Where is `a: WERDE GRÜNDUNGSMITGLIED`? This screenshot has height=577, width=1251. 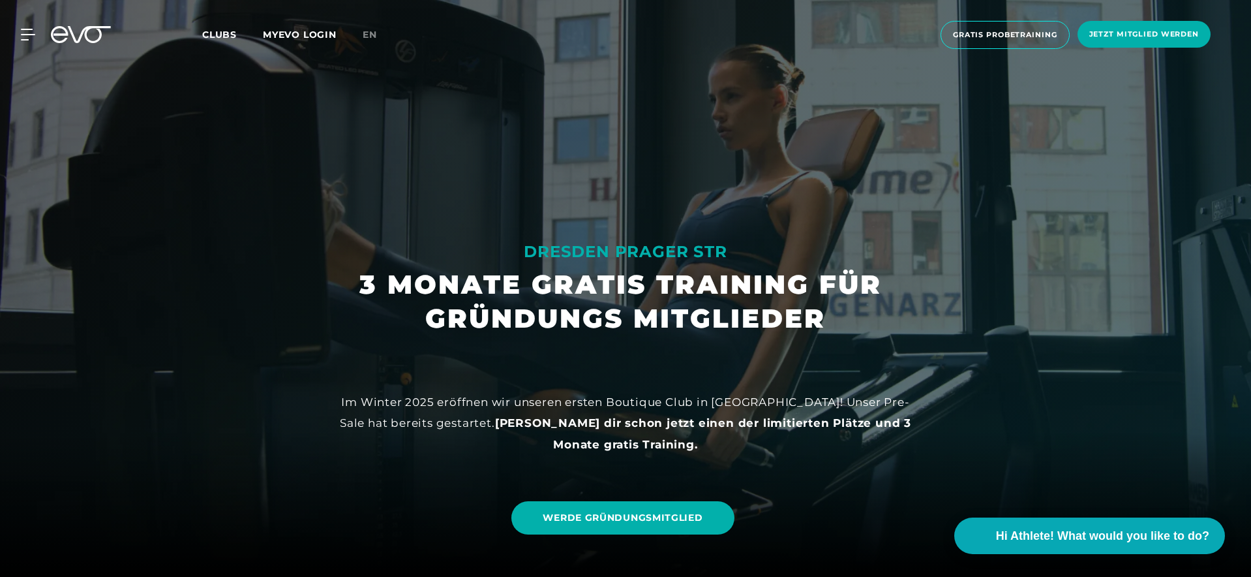
a: WERDE GRÜNDUNGSMITGLIED is located at coordinates (622, 517).